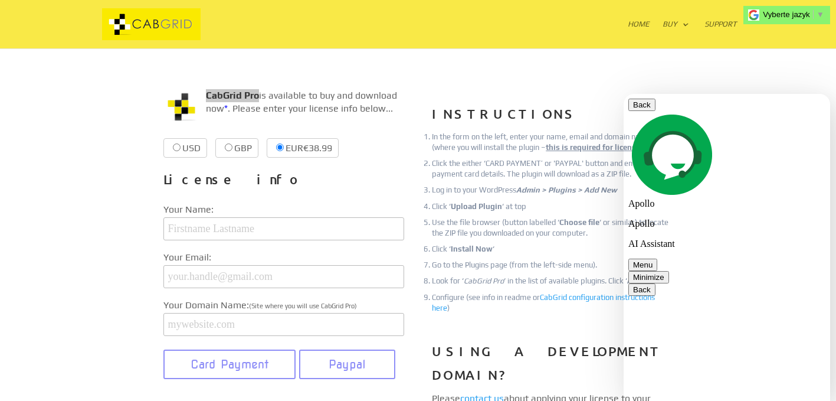 This screenshot has height=401, width=836. Describe the element at coordinates (19, 171) in the screenshot. I see `span: Menu` at that location.